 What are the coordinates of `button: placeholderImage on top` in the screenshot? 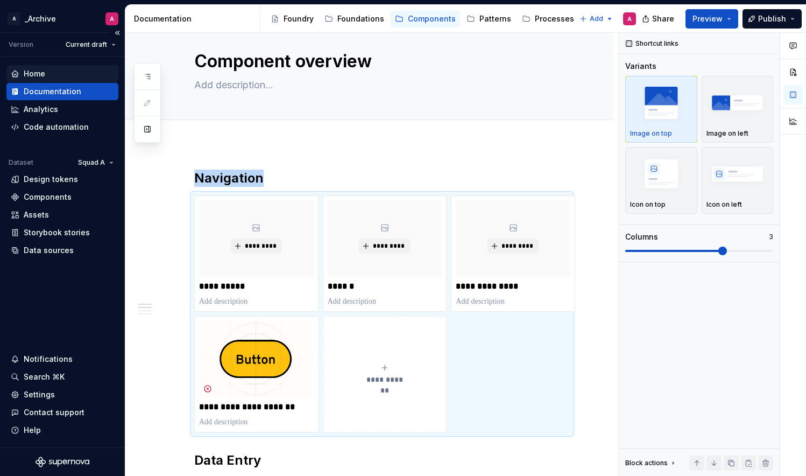 It's located at (661, 109).